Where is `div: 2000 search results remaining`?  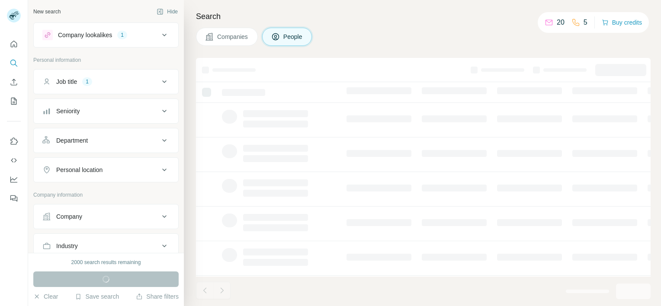 div: 2000 search results remaining is located at coordinates (106, 263).